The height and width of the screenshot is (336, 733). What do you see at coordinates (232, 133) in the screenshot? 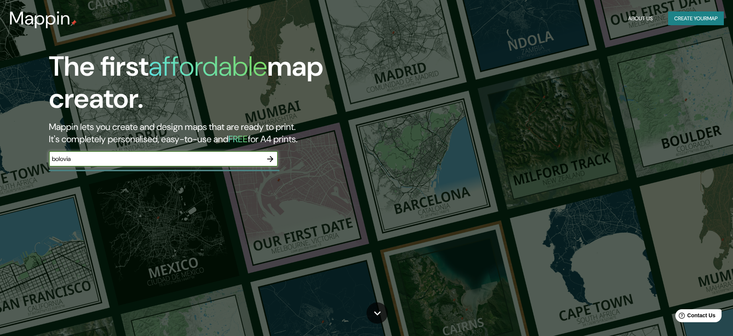
I see `h2: Mappin lets you create and design maps that are ready to print. It's completely personalised, eas...` at bounding box center [232, 133].